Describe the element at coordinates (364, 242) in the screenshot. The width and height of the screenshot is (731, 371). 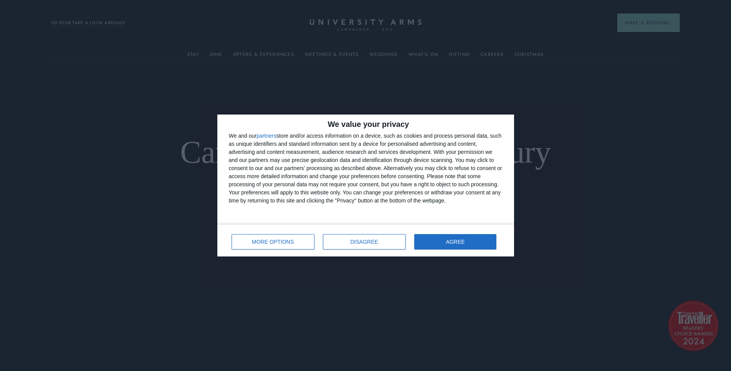
I see `span: DISAGREE` at that location.